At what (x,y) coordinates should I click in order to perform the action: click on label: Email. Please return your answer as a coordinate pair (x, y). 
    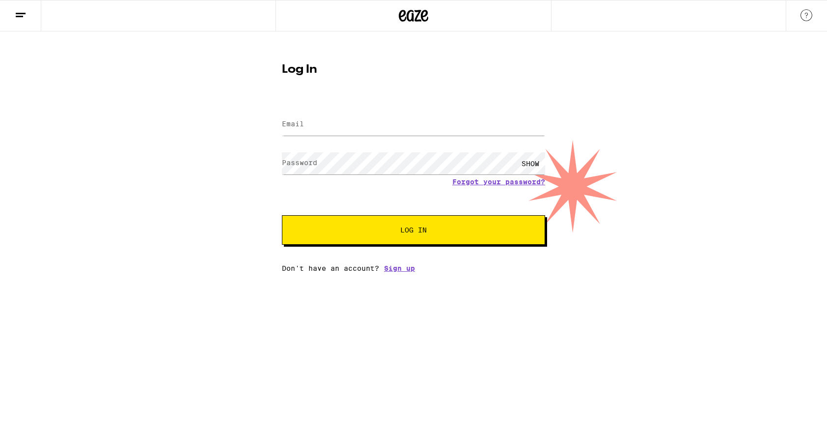
    Looking at the image, I should click on (293, 124).